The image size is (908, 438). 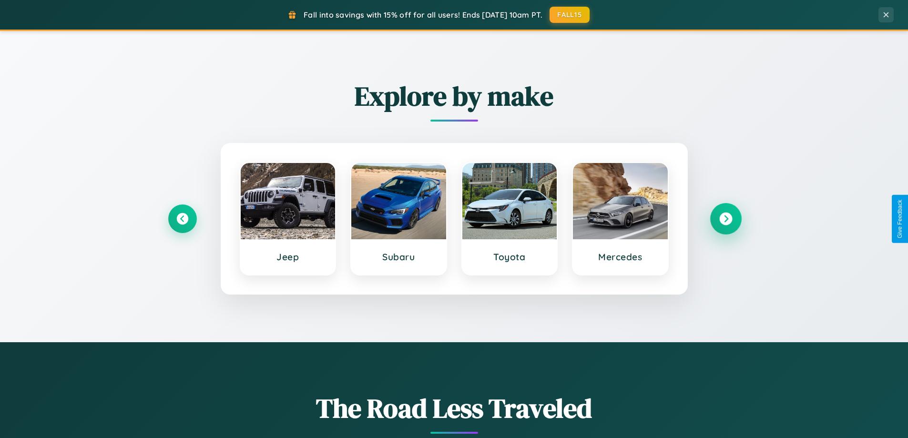 What do you see at coordinates (620, 257) in the screenshot?
I see `h3: Mercedes` at bounding box center [620, 257].